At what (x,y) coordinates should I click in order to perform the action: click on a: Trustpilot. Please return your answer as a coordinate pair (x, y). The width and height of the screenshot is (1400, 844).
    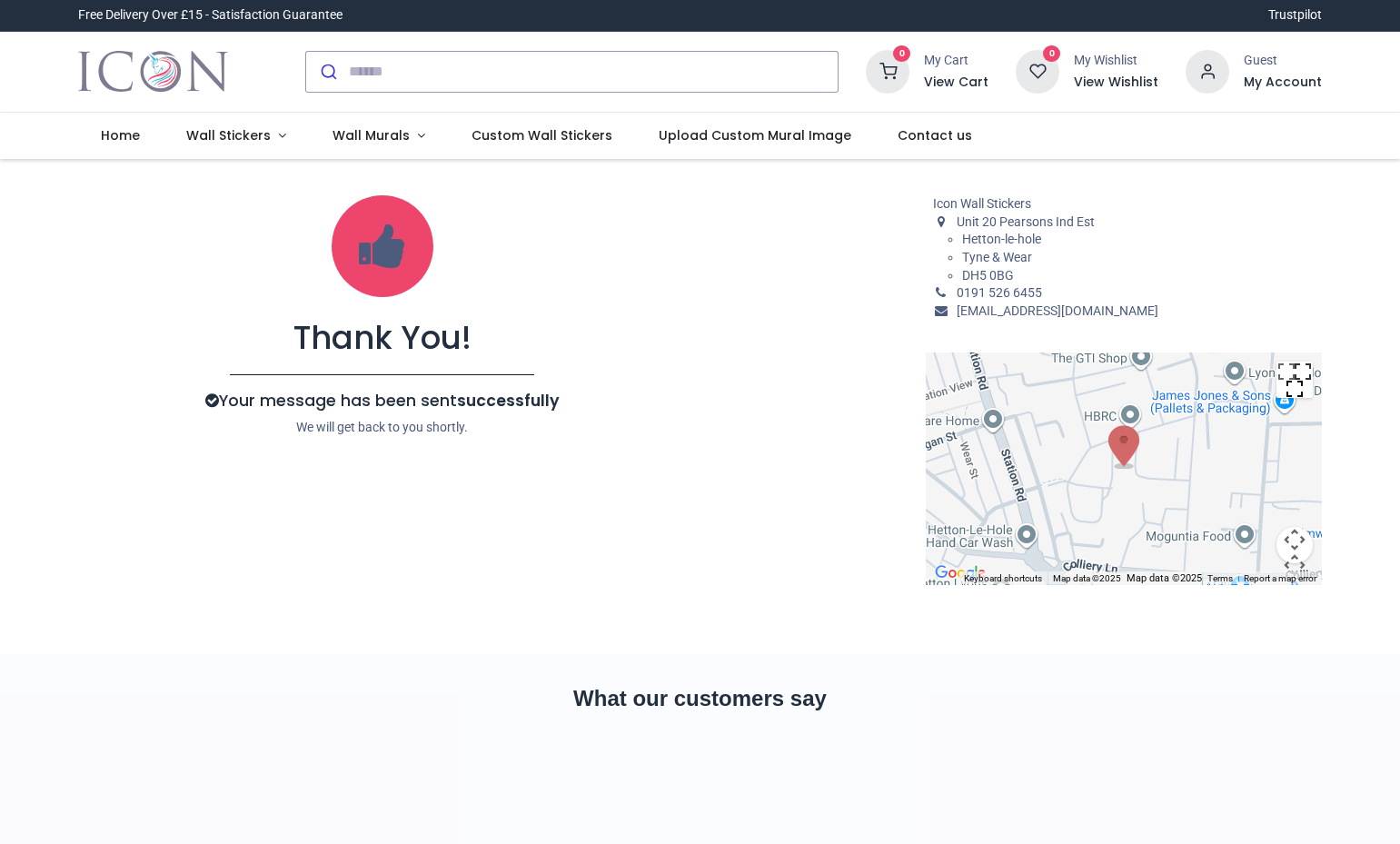
    Looking at the image, I should click on (1294, 16).